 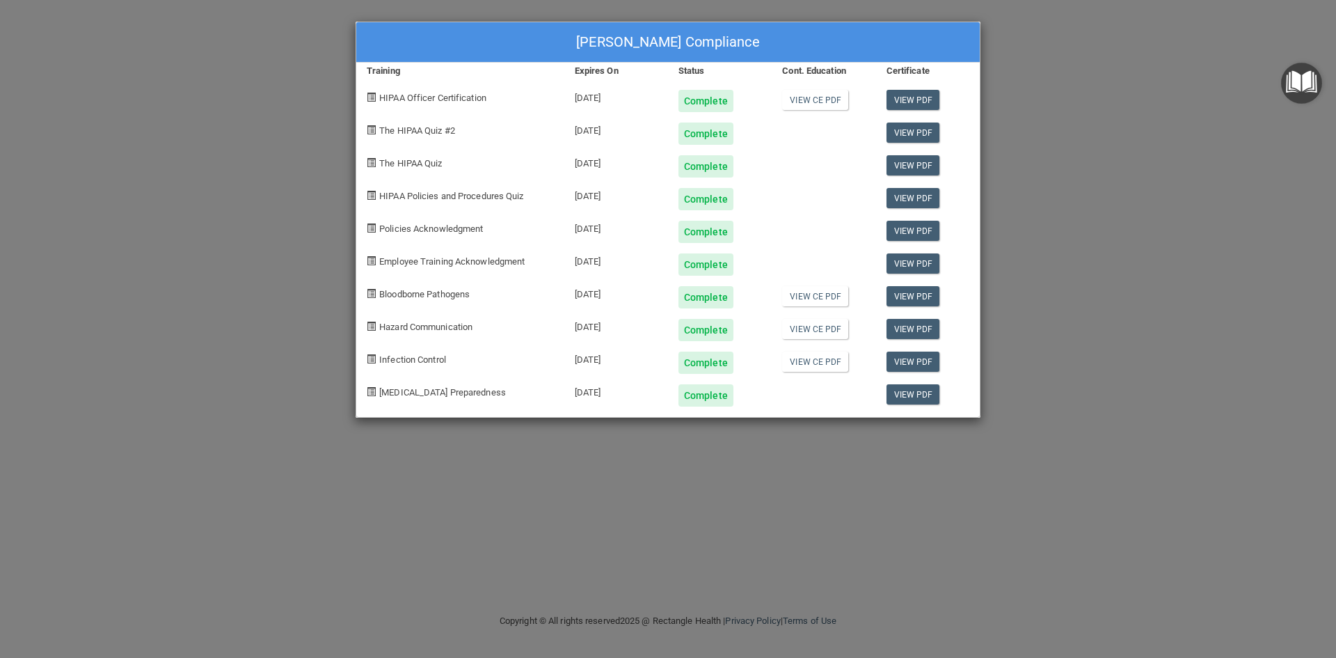 I want to click on span: The HIPAA Quiz, so click(x=411, y=163).